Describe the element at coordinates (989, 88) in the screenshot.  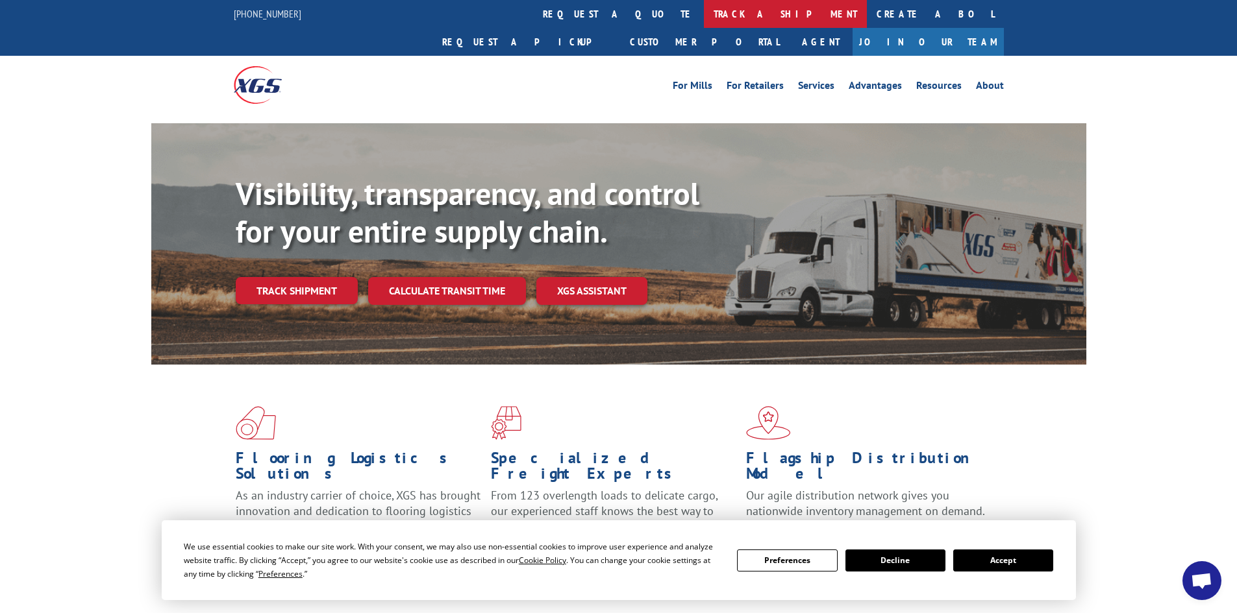
I see `a: About` at that location.